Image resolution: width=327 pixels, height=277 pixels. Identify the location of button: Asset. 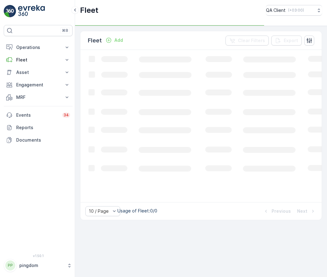
(38, 72).